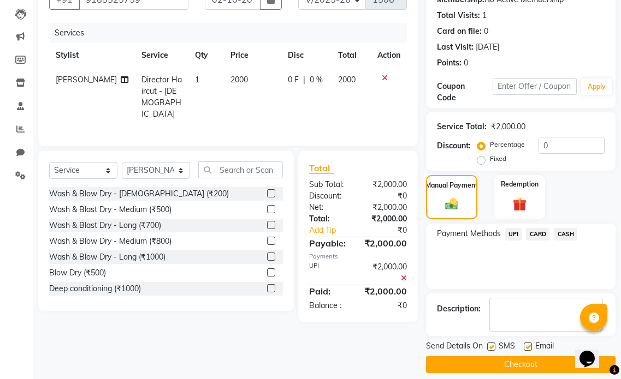 Image resolution: width=621 pixels, height=379 pixels. What do you see at coordinates (110, 210) in the screenshot?
I see `div: Wash & Blast Dry - Medium (₹500)` at bounding box center [110, 210].